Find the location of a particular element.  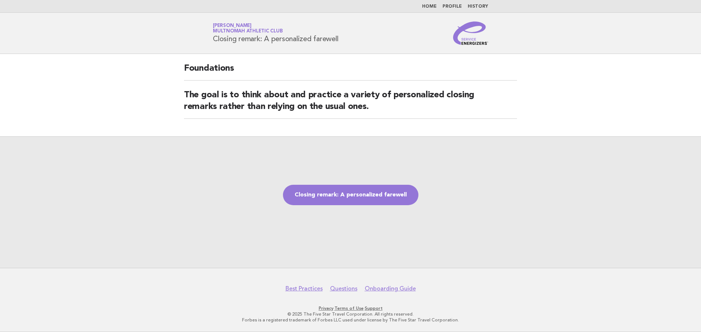

a: History is located at coordinates (478, 7).